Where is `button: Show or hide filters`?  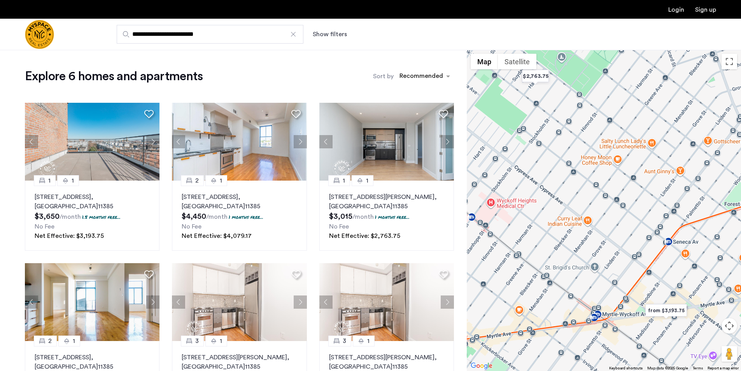 button: Show or hide filters is located at coordinates (330, 34).